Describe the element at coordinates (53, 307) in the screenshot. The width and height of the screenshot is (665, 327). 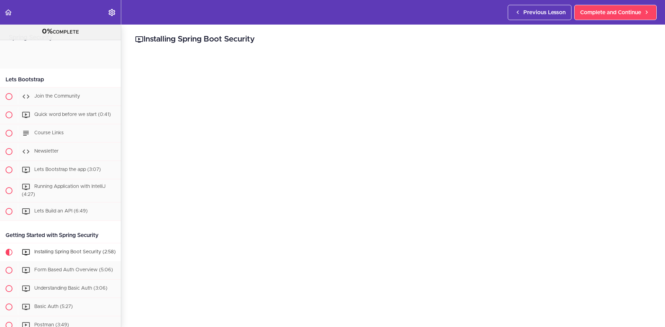
I see `span: Basic Auth (5:27)` at that location.